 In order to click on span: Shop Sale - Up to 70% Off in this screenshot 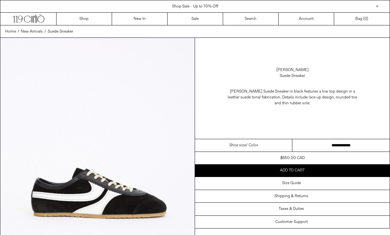, I will do `click(195, 7)`.